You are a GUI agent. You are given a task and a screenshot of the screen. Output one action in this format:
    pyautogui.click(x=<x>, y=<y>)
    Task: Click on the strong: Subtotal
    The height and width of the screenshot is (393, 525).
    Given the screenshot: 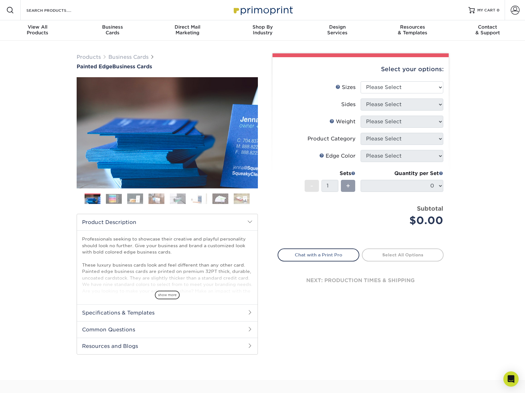 What is the action you would take?
    pyautogui.click(x=430, y=209)
    